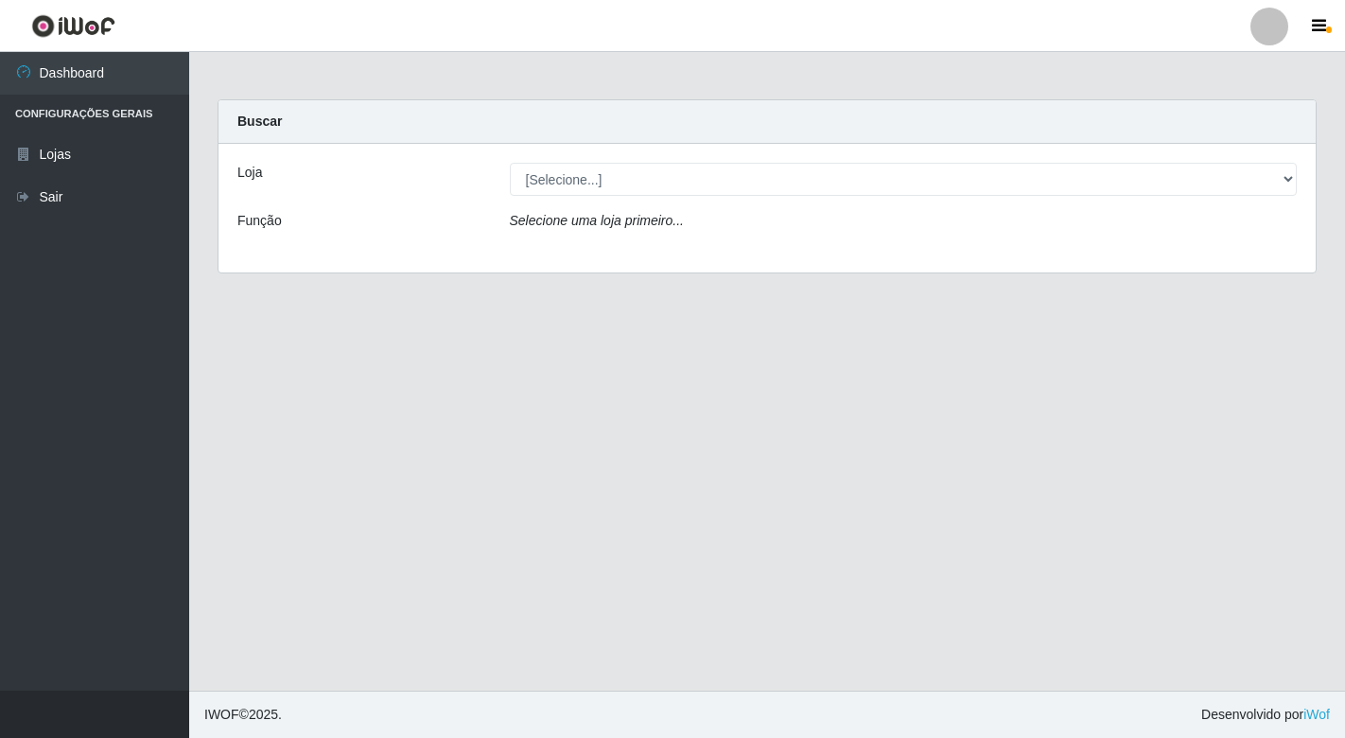 This screenshot has width=1345, height=738. I want to click on img: CoreUI Logo, so click(73, 26).